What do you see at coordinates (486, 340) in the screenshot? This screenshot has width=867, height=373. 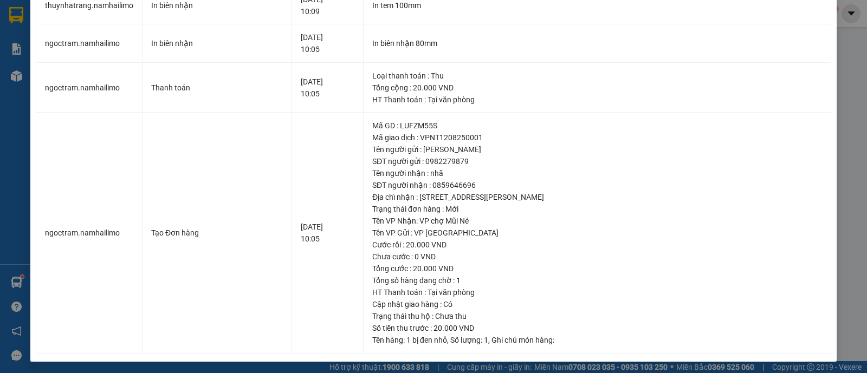 I see `span: 1` at bounding box center [486, 340].